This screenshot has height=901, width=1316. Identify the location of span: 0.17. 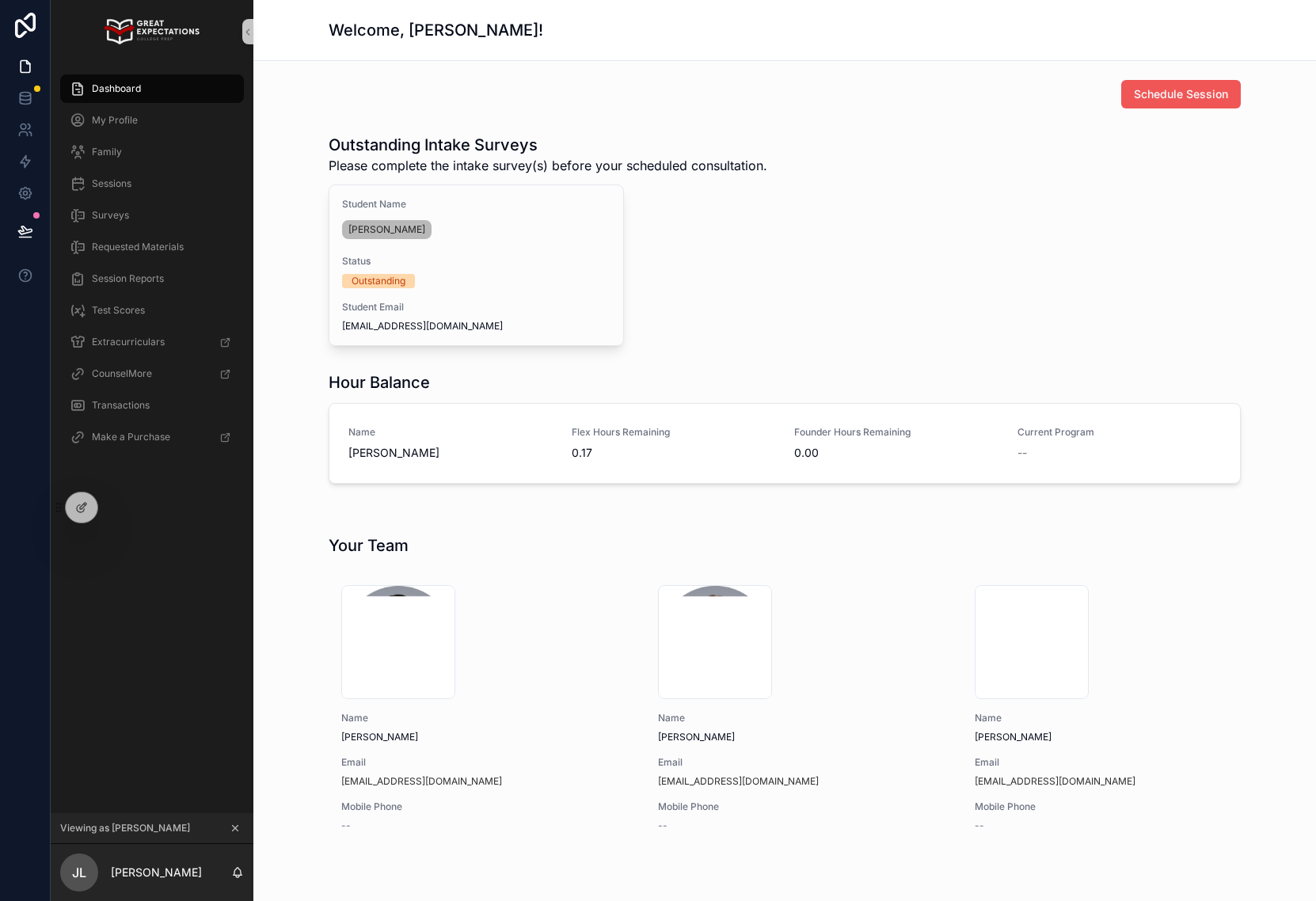
(674, 453).